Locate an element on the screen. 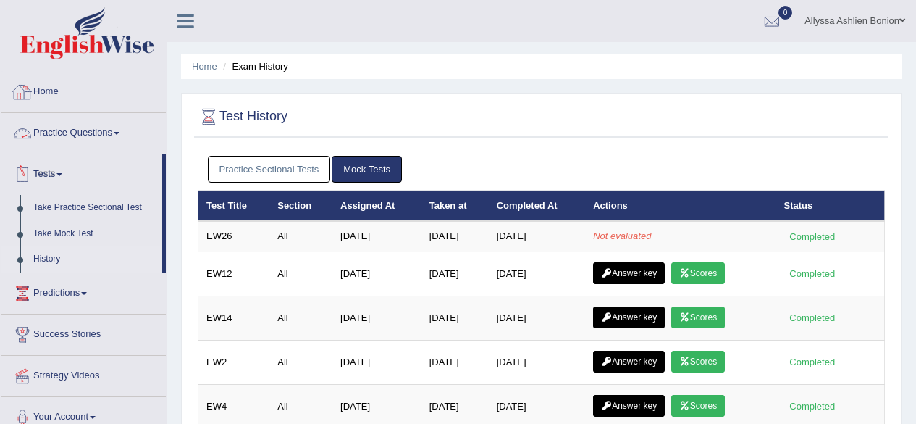  a: Practice Sectional Tests is located at coordinates (269, 169).